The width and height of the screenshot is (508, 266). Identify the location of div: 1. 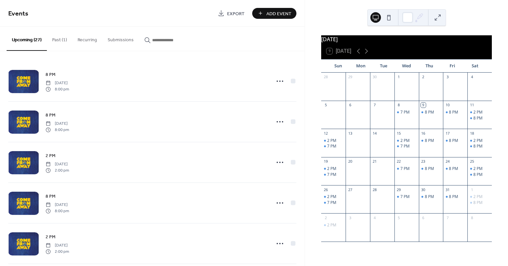
(472, 189).